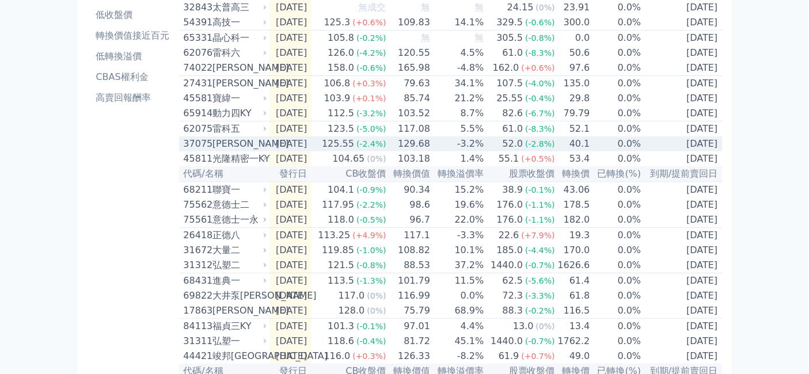 The image size is (809, 374). Describe the element at coordinates (196, 53) in the screenshot. I see `div: 62076` at that location.